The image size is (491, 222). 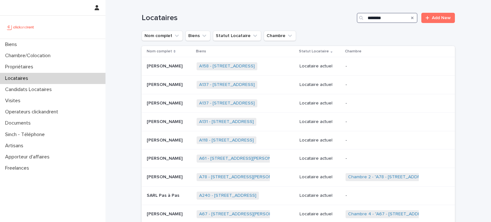 I want to click on img: UCB0brd3T0yccxBKYDjQ, so click(x=20, y=27).